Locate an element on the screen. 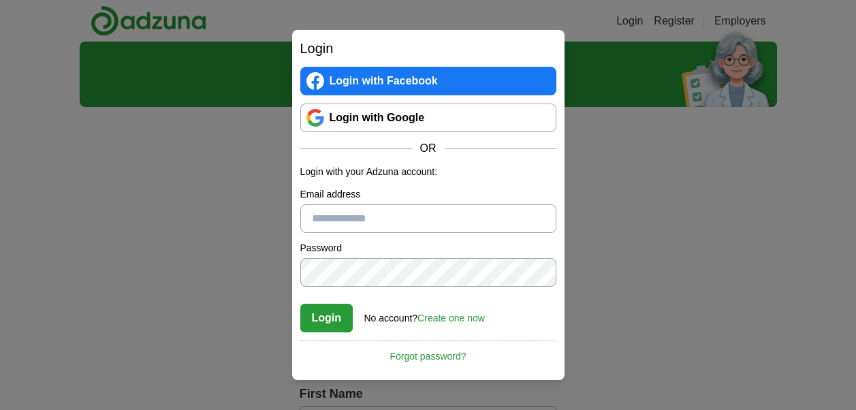 This screenshot has height=410, width=856. span: OR is located at coordinates (429, 149).